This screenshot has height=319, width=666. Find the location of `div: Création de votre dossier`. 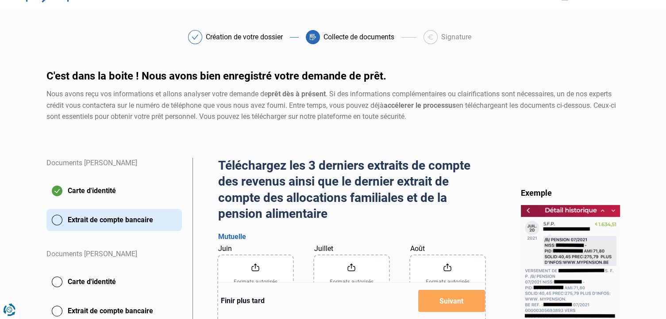

div: Création de votre dossier is located at coordinates (244, 37).